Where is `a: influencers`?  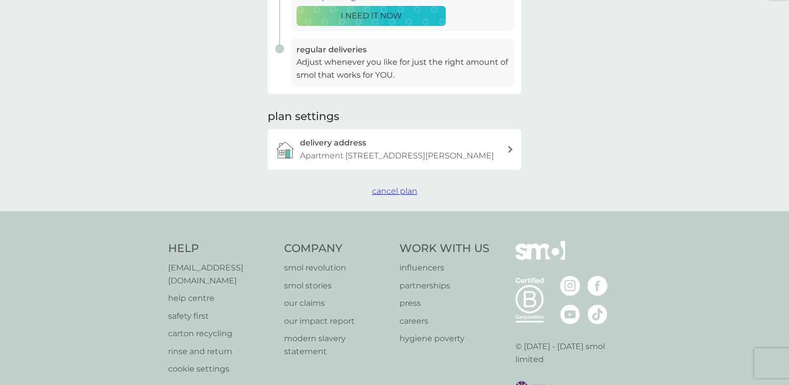 a: influencers is located at coordinates (444, 268).